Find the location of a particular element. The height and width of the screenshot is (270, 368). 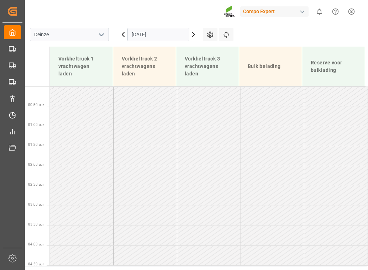

span: 03:30 uur is located at coordinates (36, 224).